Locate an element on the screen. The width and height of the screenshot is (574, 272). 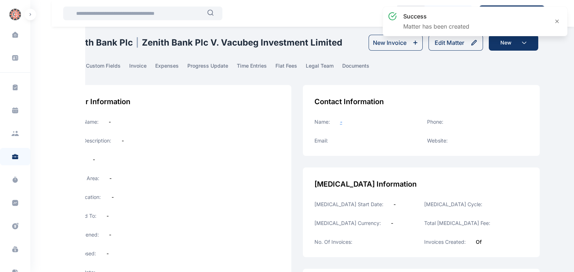
label: Name: is located at coordinates (322, 122).